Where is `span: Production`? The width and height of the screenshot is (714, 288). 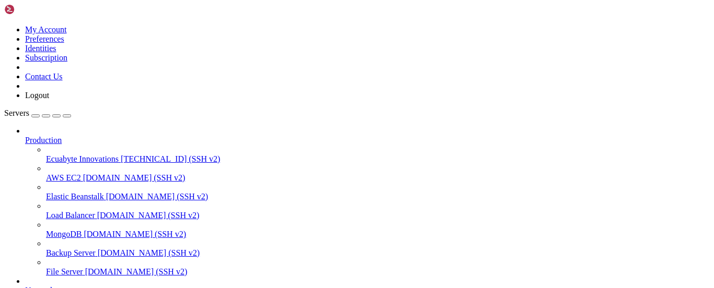 span: Production is located at coordinates (43, 140).